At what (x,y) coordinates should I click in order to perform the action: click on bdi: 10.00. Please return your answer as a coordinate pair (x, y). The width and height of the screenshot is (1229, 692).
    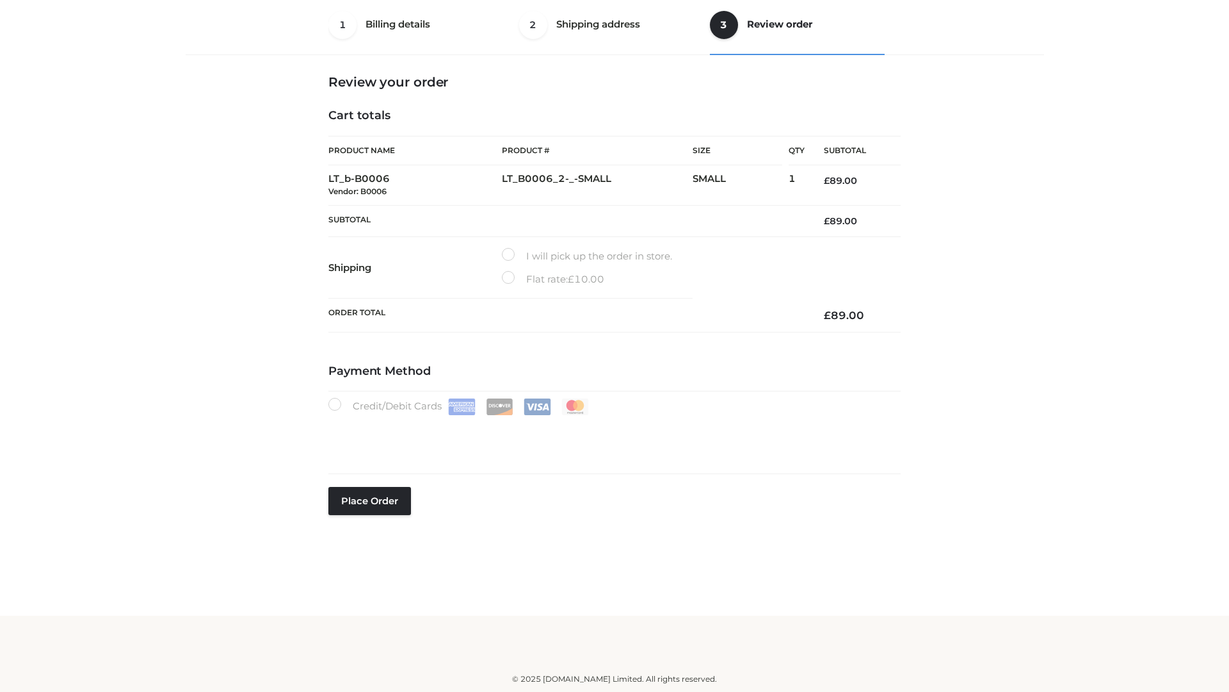
    Looking at the image, I should click on (586, 279).